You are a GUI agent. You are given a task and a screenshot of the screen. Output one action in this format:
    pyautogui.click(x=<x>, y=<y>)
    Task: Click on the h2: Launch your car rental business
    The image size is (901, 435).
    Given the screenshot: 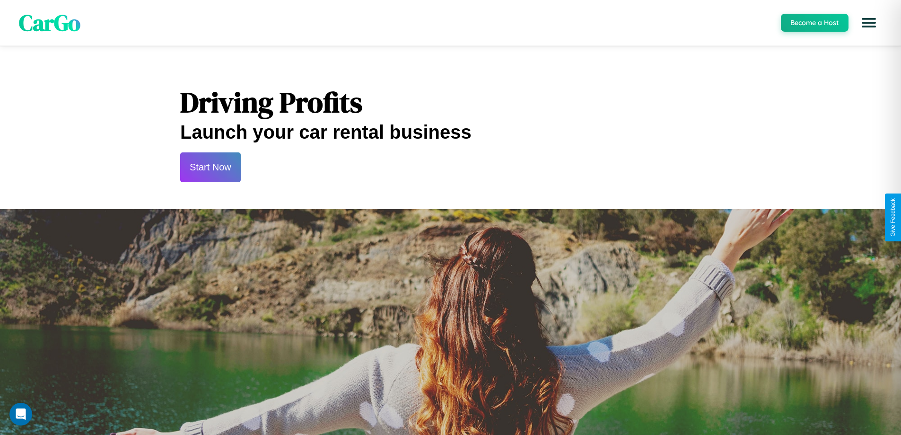 What is the action you would take?
    pyautogui.click(x=450, y=132)
    